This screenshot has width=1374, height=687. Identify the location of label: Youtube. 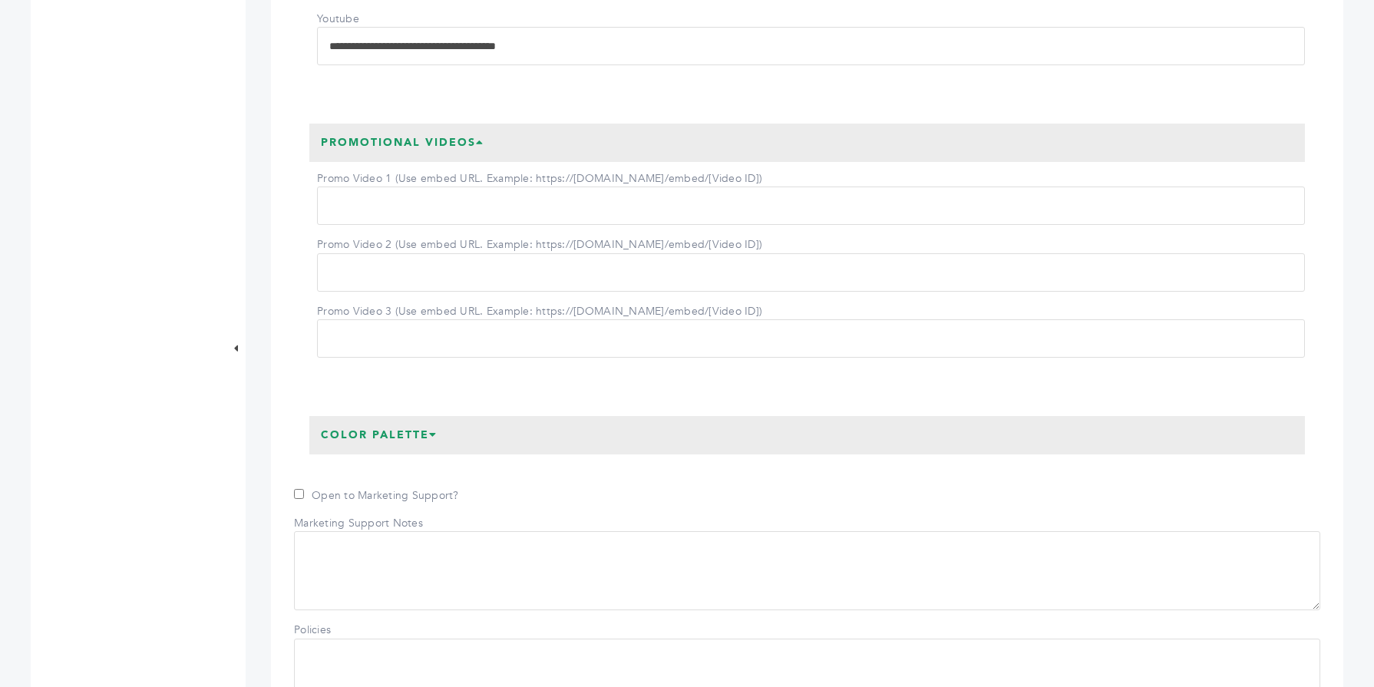
(371, 19).